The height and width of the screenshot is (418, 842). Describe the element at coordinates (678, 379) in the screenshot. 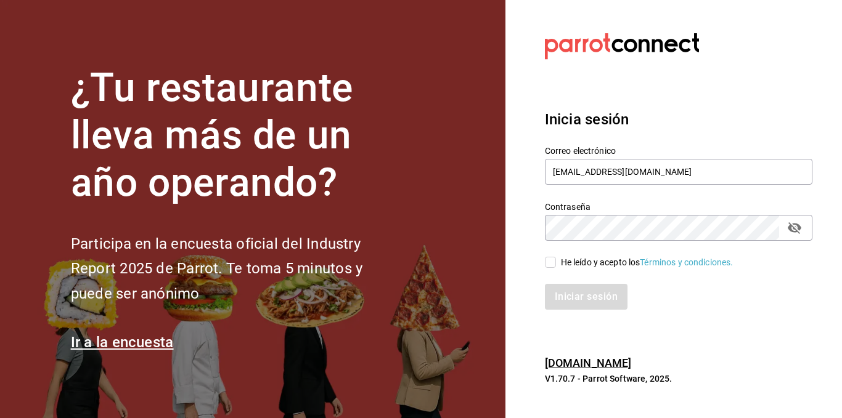

I see `p: V1.70.7 - Parrot Software, 2025.` at that location.